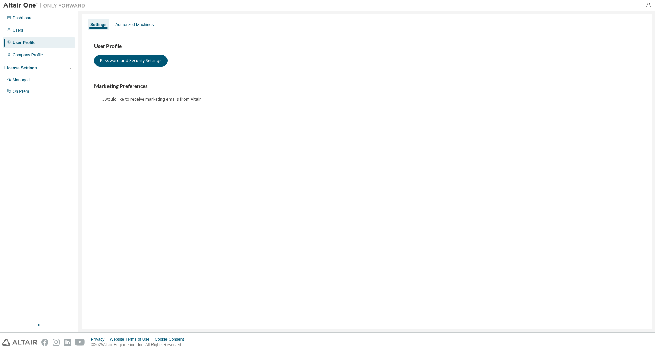 This screenshot has height=352, width=655. Describe the element at coordinates (23, 18) in the screenshot. I see `div: Dashboard` at that location.